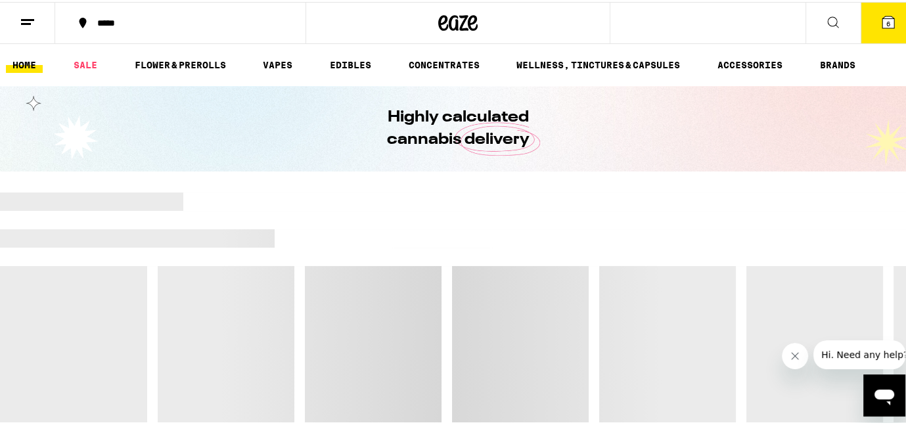  What do you see at coordinates (85, 63) in the screenshot?
I see `a: SALE` at bounding box center [85, 63].